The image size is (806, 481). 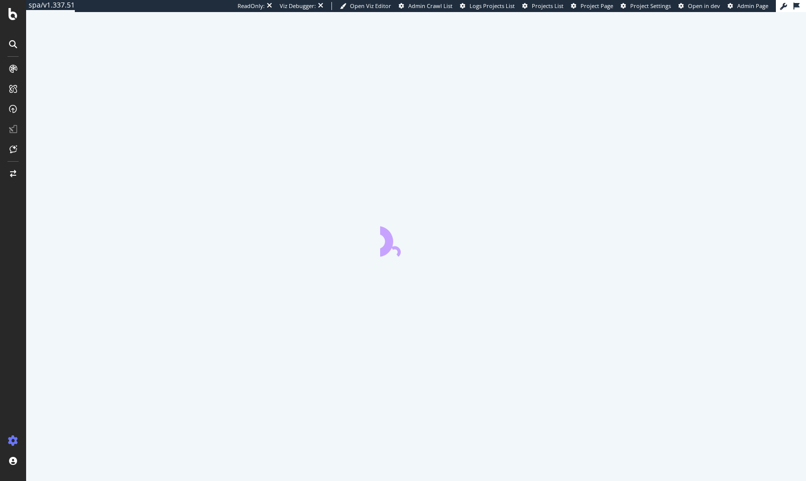 I want to click on span: Open Viz Editor, so click(x=371, y=6).